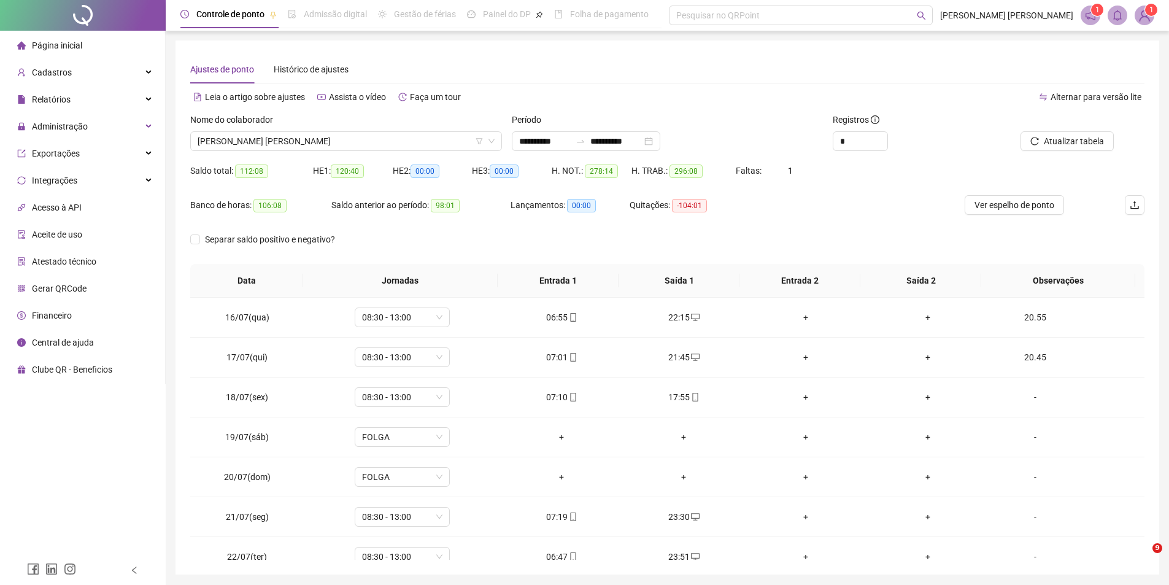  Describe the element at coordinates (581, 141) in the screenshot. I see `span: to` at that location.